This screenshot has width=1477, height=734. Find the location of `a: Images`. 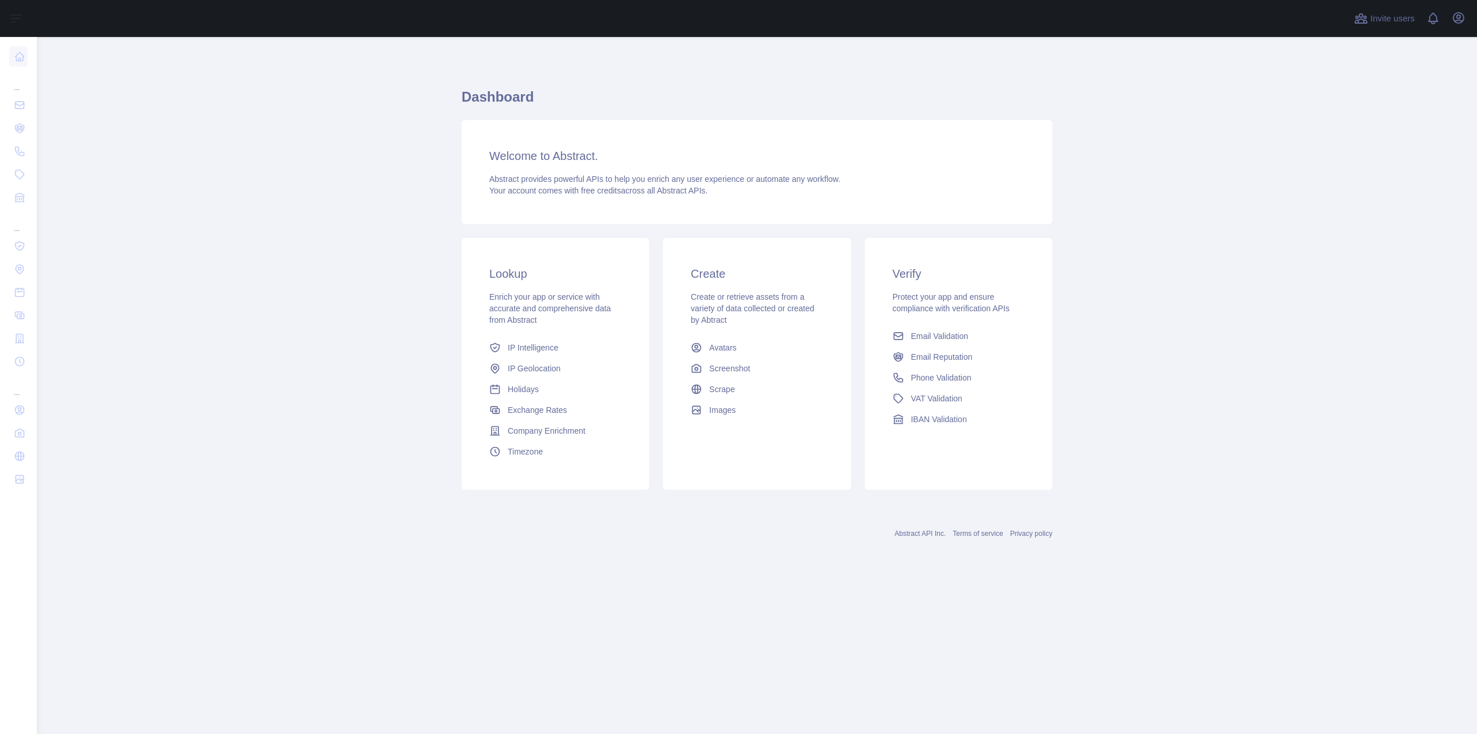

a: Images is located at coordinates (757, 410).